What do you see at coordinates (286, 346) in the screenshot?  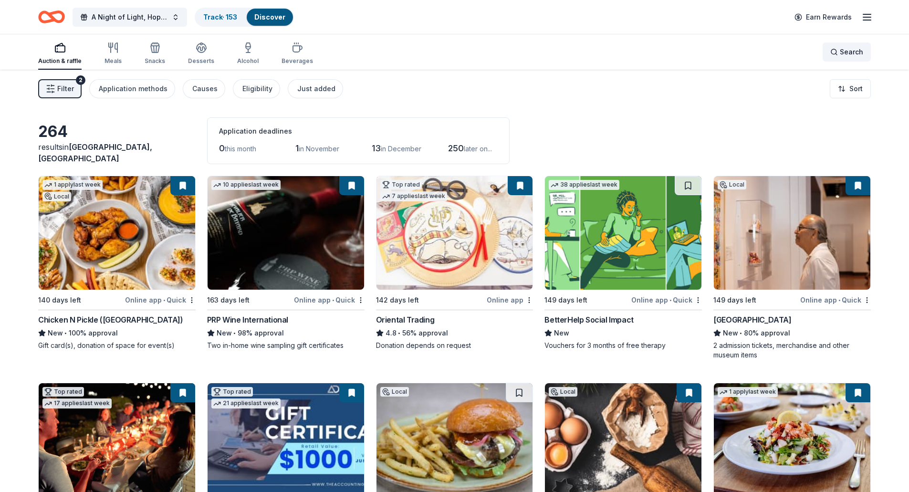 I see `div: Two in-home wine sampling gift certificates` at bounding box center [286, 346].